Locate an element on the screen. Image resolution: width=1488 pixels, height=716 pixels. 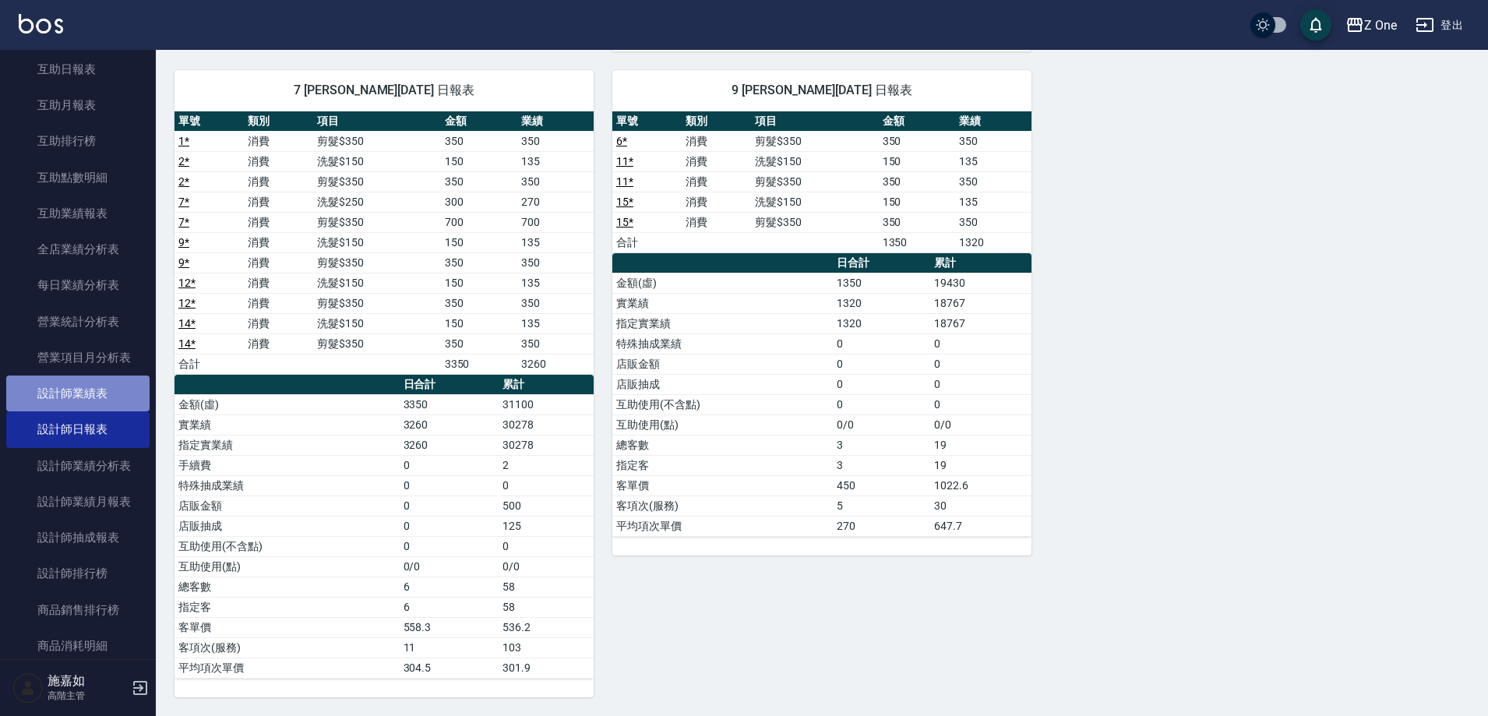
a: 互助業績報表 is located at coordinates (78, 213).